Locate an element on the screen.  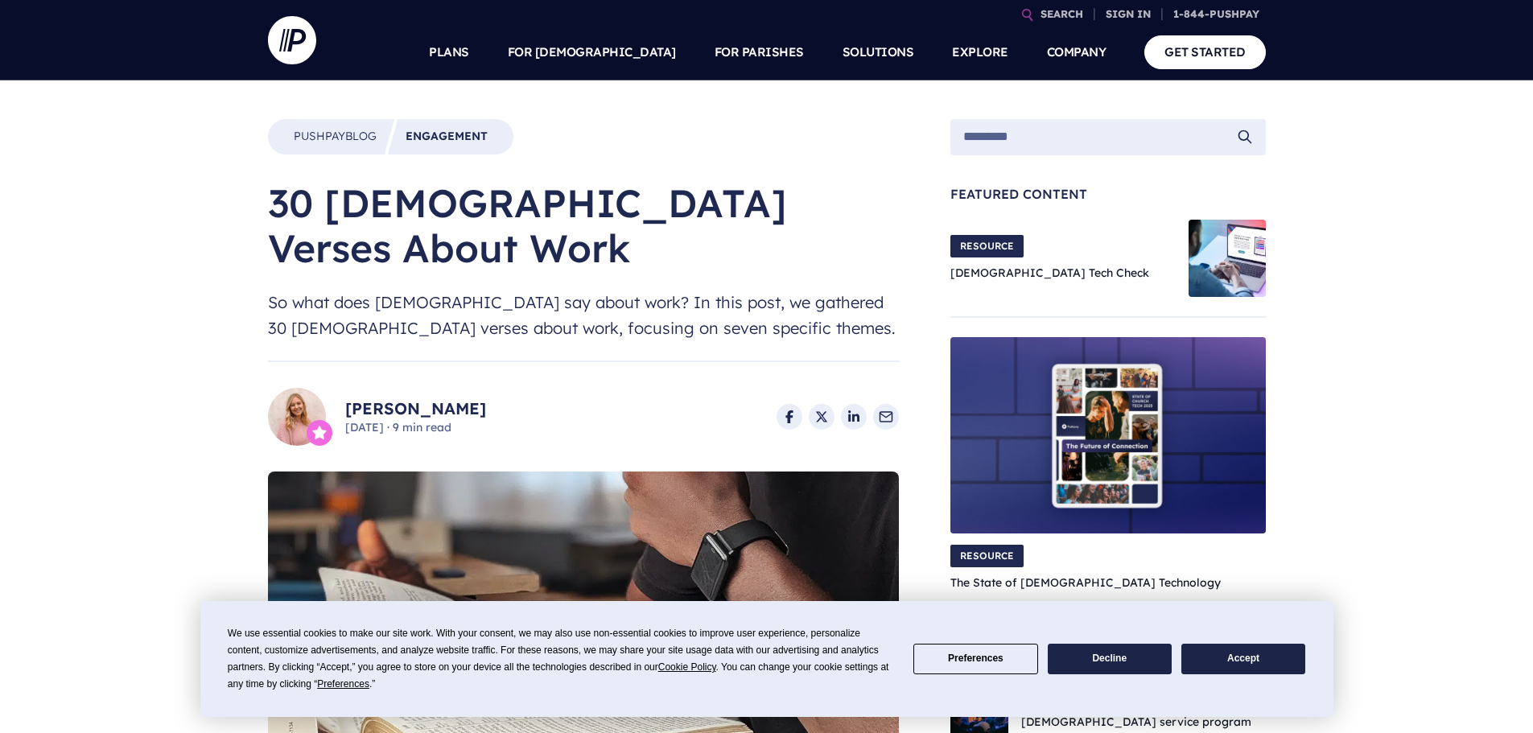
span: Preferences is located at coordinates (343, 684).